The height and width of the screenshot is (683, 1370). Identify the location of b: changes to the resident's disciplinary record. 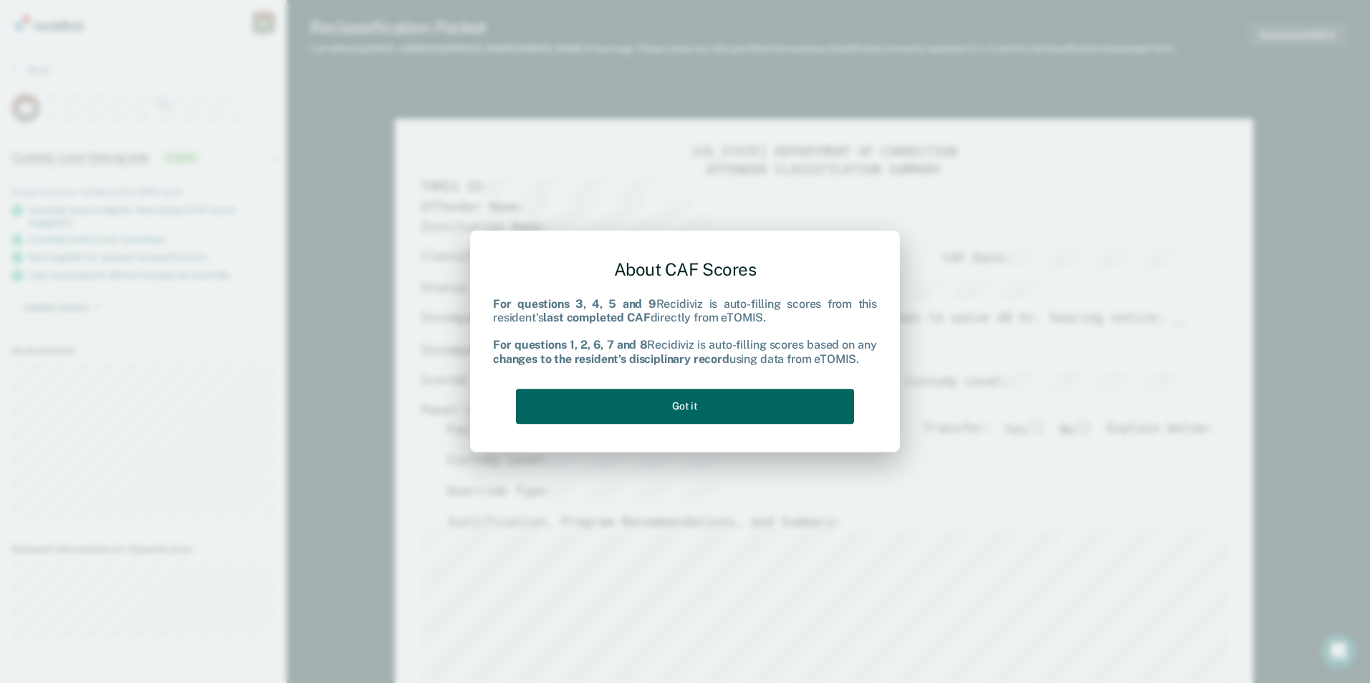
(611, 359).